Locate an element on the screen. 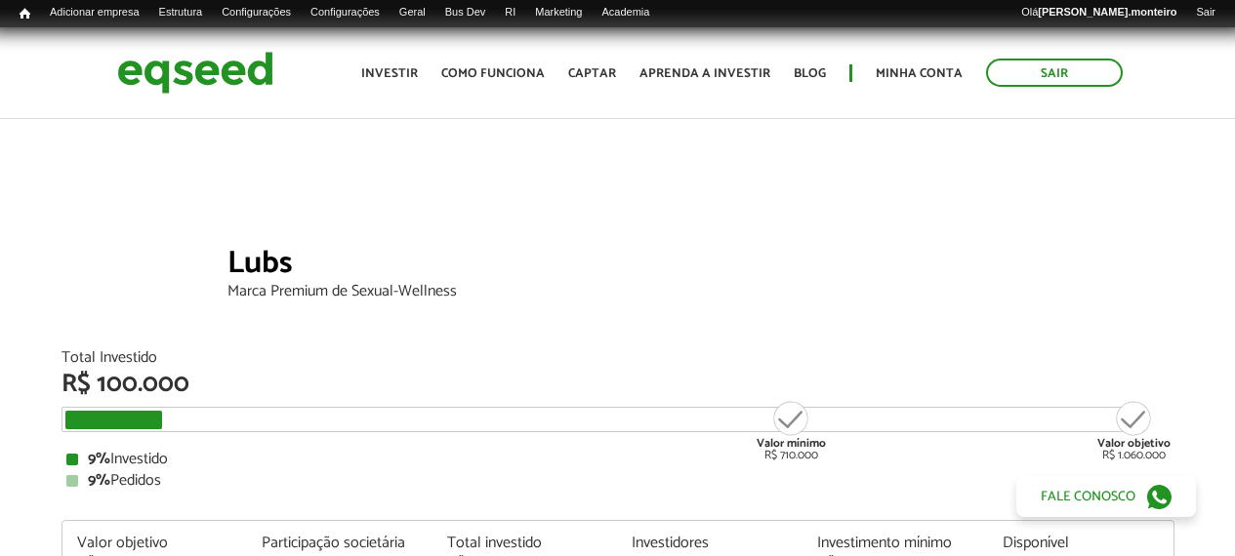 The width and height of the screenshot is (1235, 556). a: Fale conosco is located at coordinates (1106, 497).